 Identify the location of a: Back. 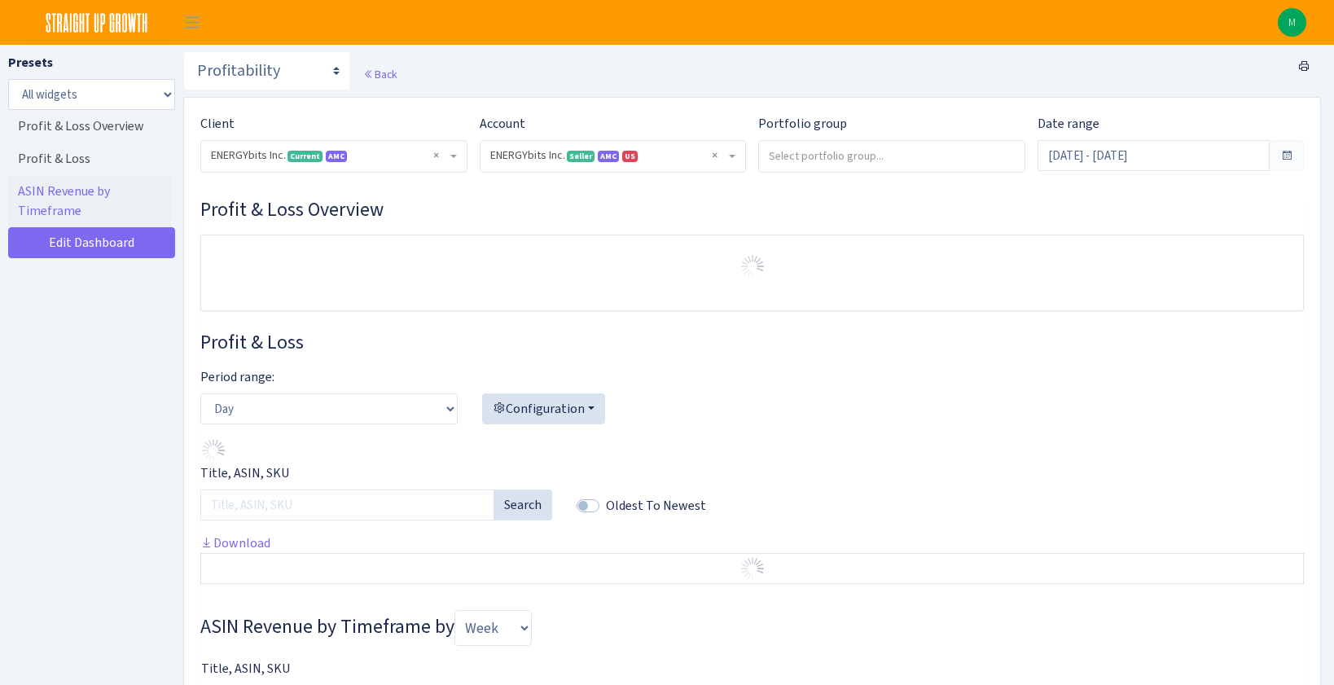
(380, 74).